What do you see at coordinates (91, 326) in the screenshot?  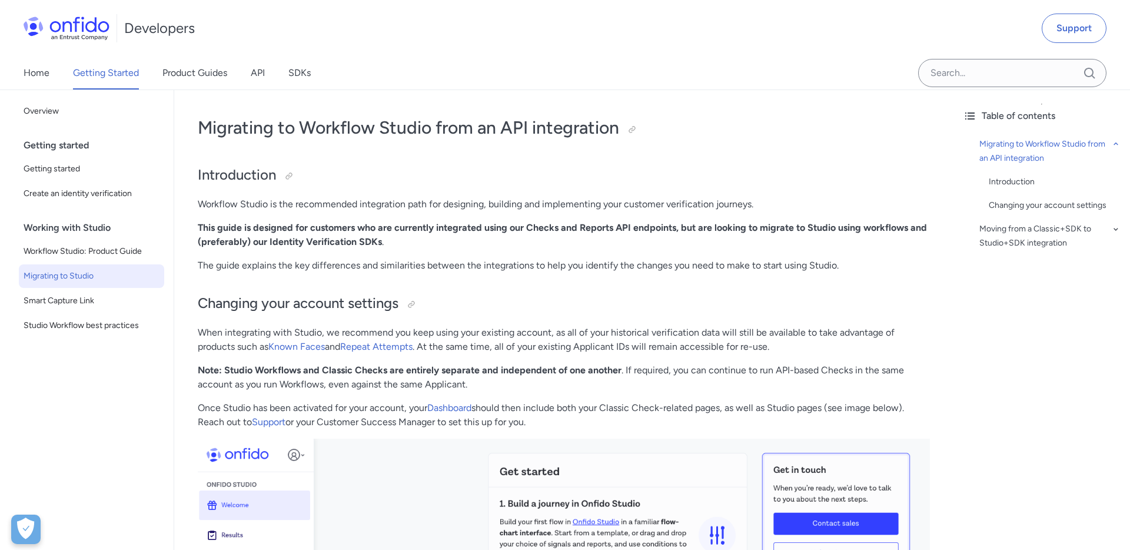 I see `span: Studio Workflow best practices` at bounding box center [91, 326].